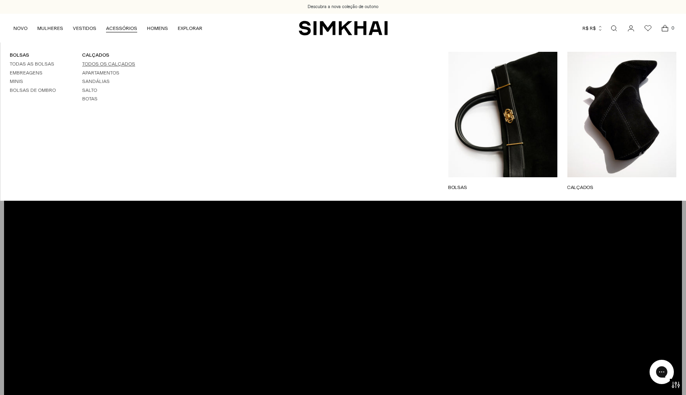 The width and height of the screenshot is (686, 395). What do you see at coordinates (672, 28) in the screenshot?
I see `font: 0` at bounding box center [672, 28].